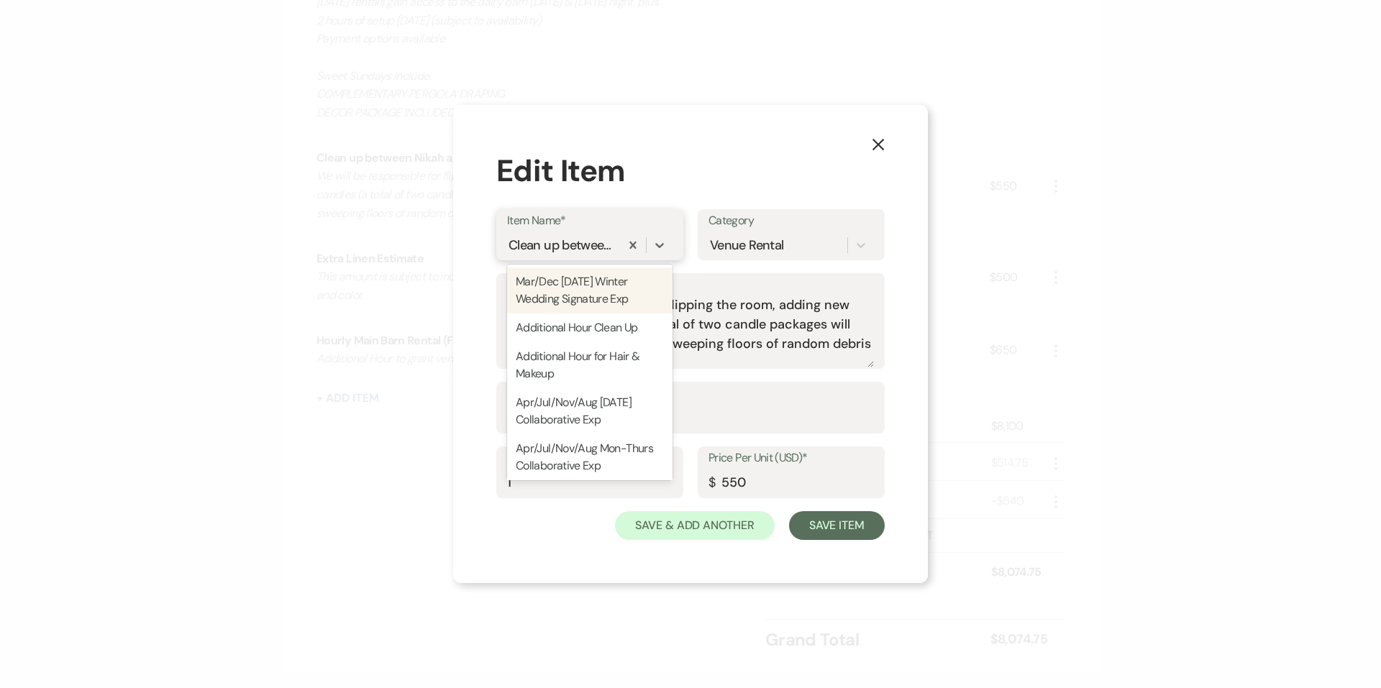 The height and width of the screenshot is (688, 1381). What do you see at coordinates (791, 458) in the screenshot?
I see `label: Price Per Unit (USD)*` at bounding box center [791, 458].